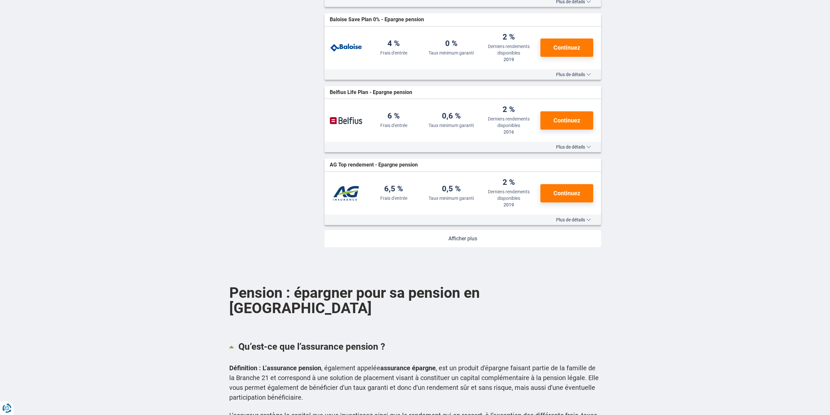  Describe the element at coordinates (377, 20) in the screenshot. I see `span: Baloise Save Plan 0% - Epargne pension` at that location.